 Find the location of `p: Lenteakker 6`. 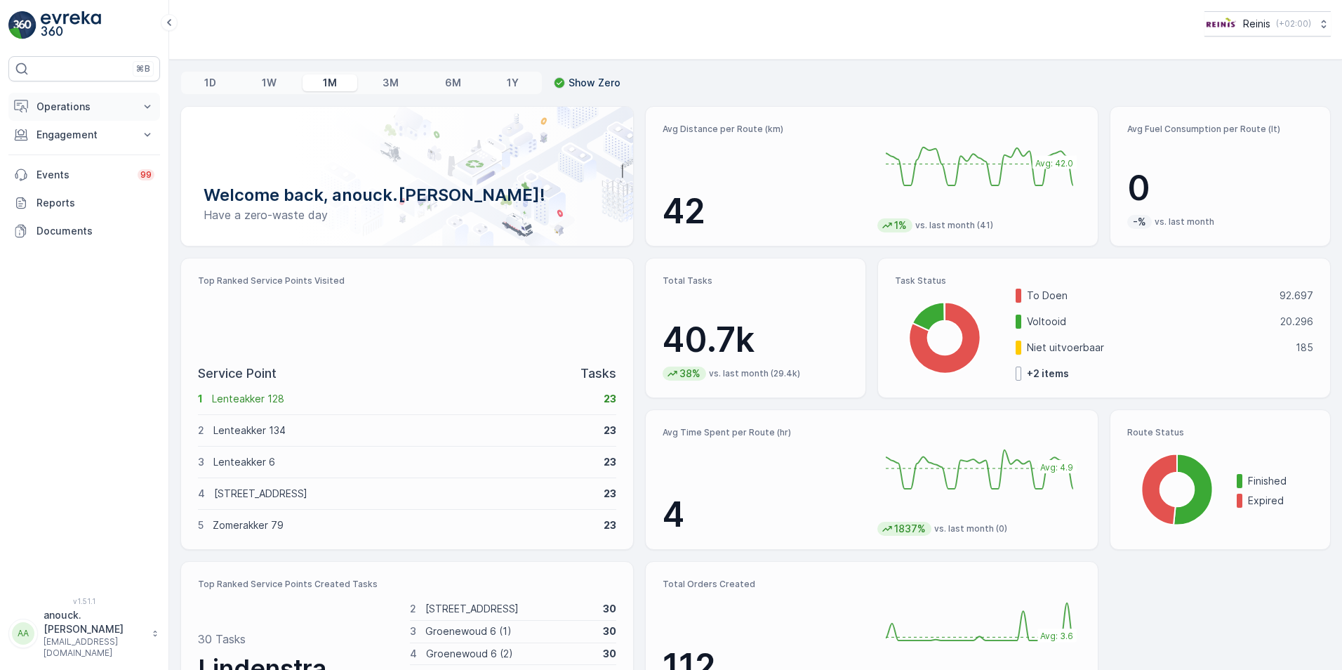

p: Lenteakker 6 is located at coordinates (404, 462).